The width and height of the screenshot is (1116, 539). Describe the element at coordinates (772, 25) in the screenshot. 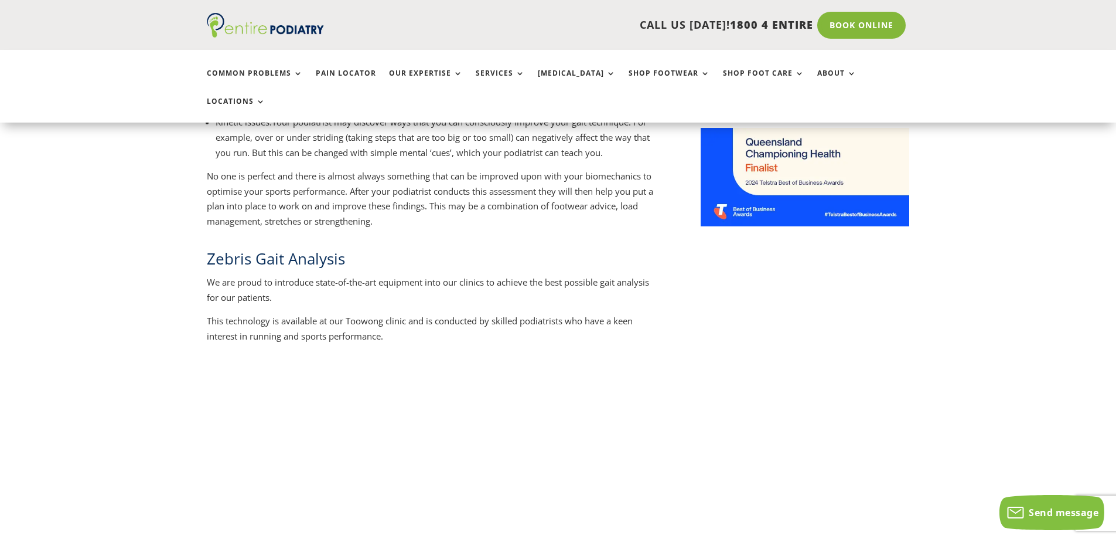

I see `span: 1800 4 ENTIRE` at that location.